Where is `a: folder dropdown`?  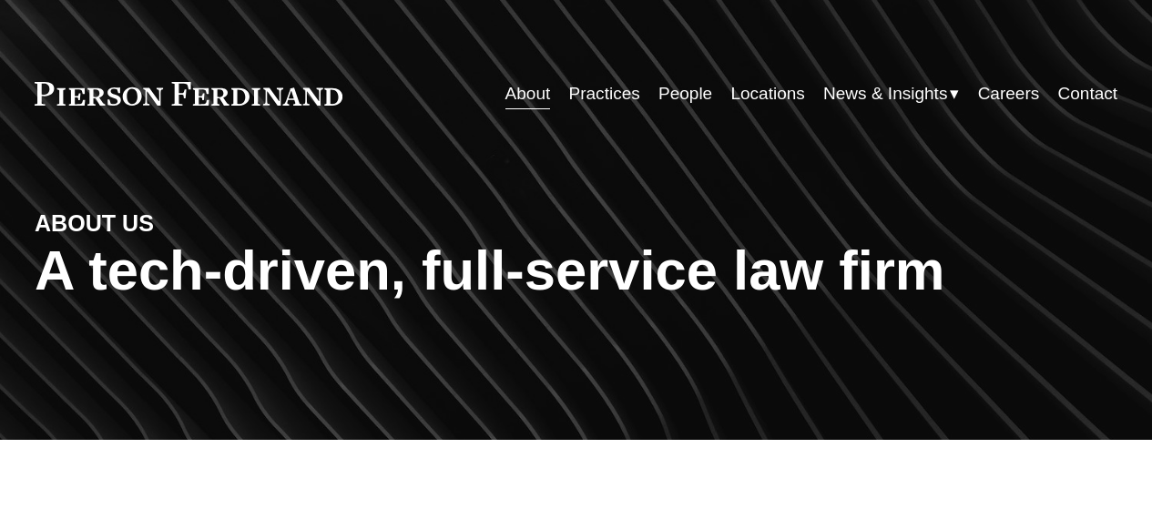 a: folder dropdown is located at coordinates (890, 94).